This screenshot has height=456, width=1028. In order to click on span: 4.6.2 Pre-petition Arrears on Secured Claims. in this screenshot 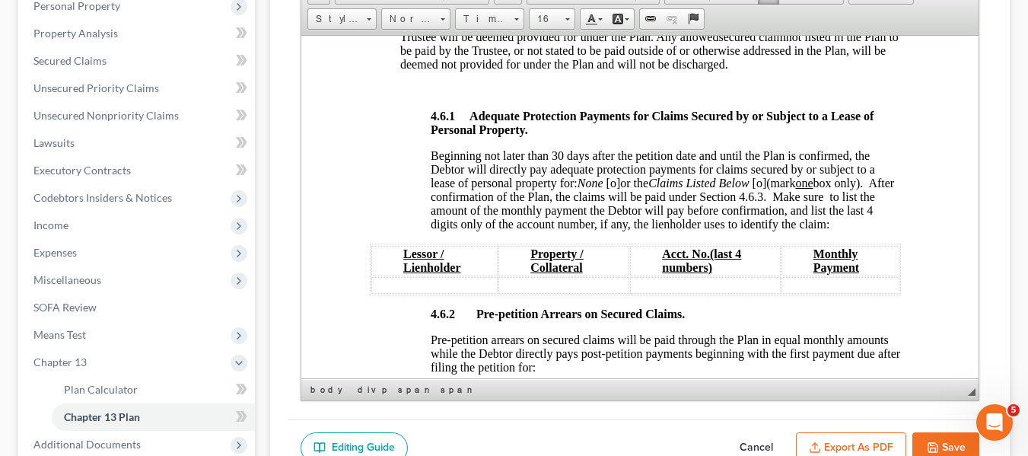, I will do `click(256, 278)`.